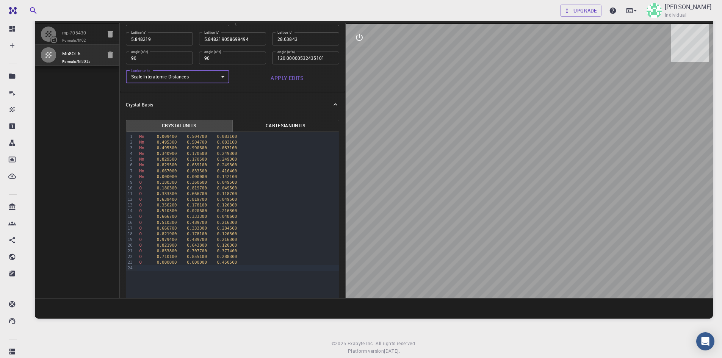 This screenshot has width=722, height=358. I want to click on span: 0.667000, so click(167, 171).